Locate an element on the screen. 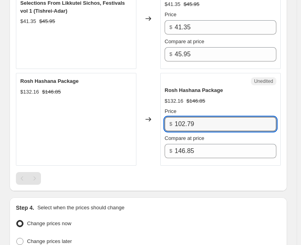 Image resolution: width=301 pixels, height=245 pixels. span: Unedited is located at coordinates (263, 81).